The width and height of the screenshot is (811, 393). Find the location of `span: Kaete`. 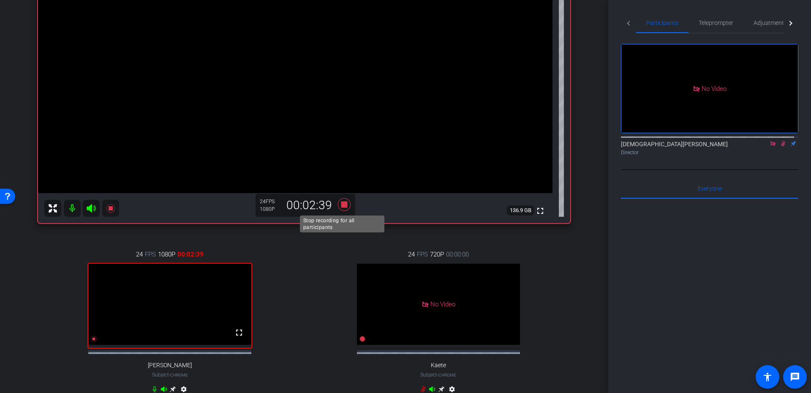

span: Kaete is located at coordinates (438, 365).